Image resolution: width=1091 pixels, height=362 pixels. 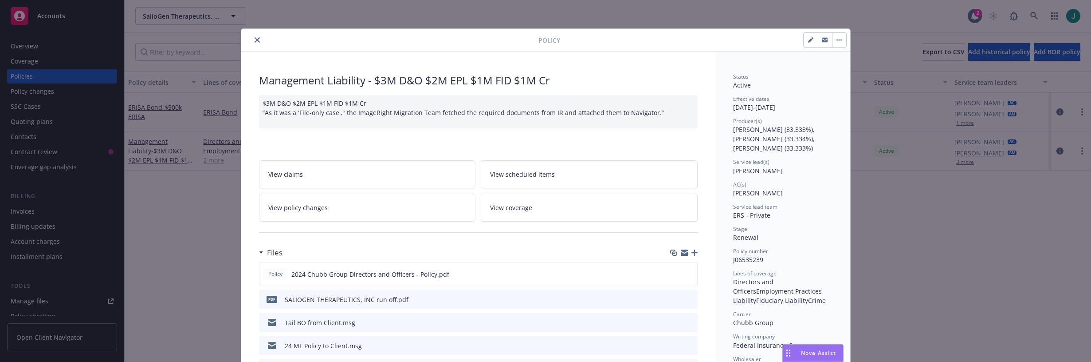 I want to click on a: View coverage, so click(x=589, y=207).